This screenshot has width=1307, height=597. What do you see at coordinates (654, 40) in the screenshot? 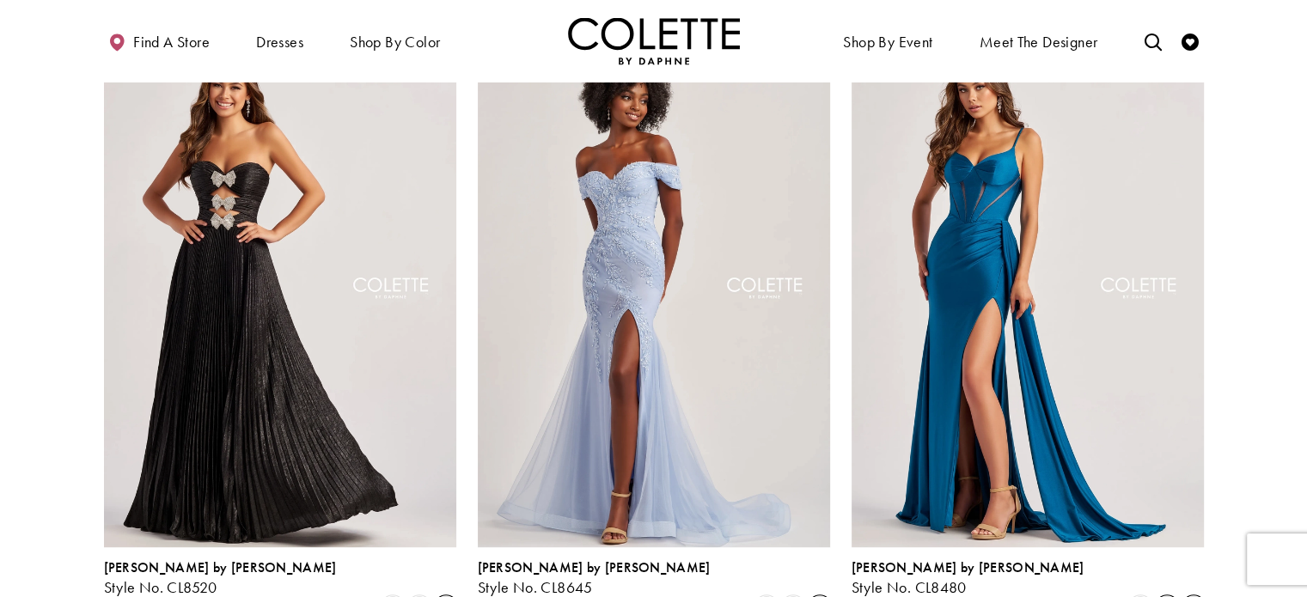
I see `a: Visit Home Page` at bounding box center [654, 40].